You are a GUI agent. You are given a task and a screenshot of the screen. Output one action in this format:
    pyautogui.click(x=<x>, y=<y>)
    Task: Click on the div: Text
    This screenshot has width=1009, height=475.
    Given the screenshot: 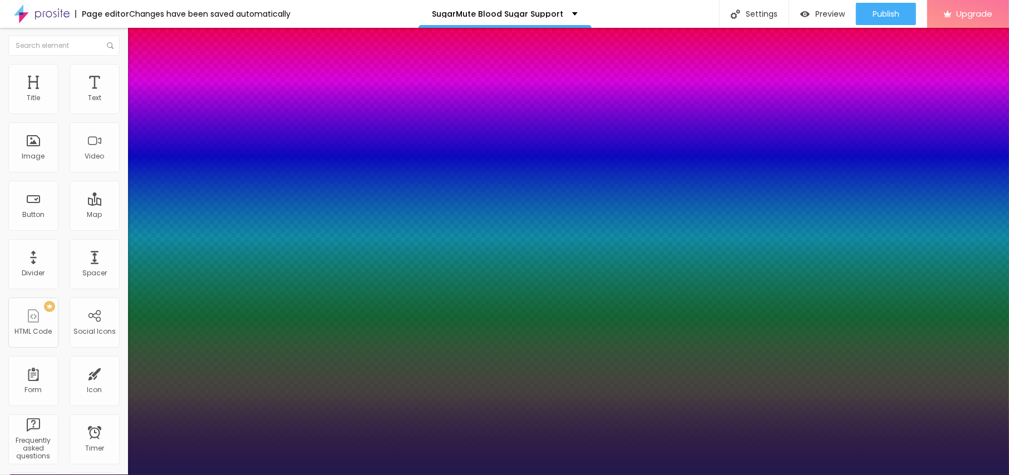 What is the action you would take?
    pyautogui.click(x=95, y=98)
    